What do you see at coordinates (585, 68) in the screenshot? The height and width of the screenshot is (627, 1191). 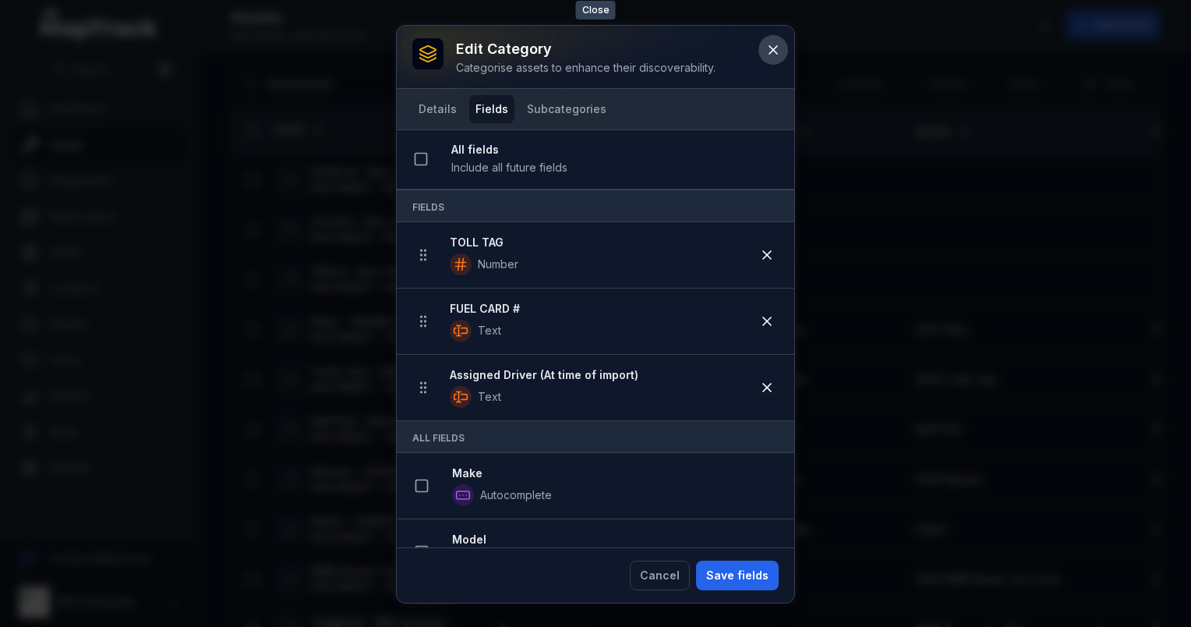 I see `div: Categorise assets to enhance their discoverability.` at bounding box center [585, 68].